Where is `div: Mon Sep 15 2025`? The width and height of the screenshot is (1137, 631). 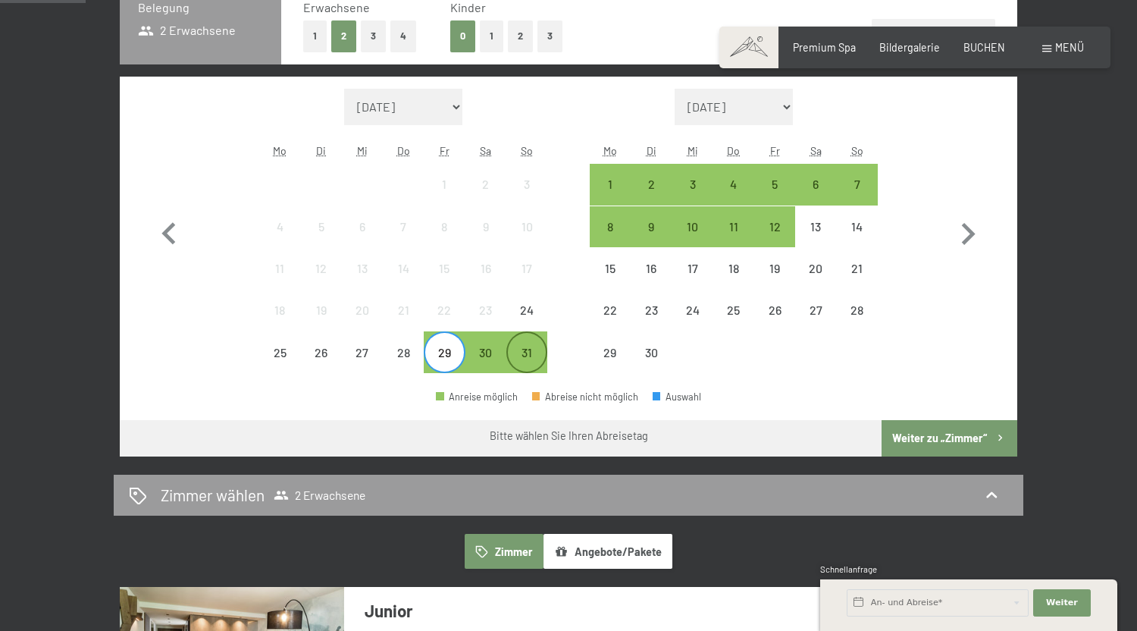 div: Mon Sep 15 2025 is located at coordinates (610, 268).